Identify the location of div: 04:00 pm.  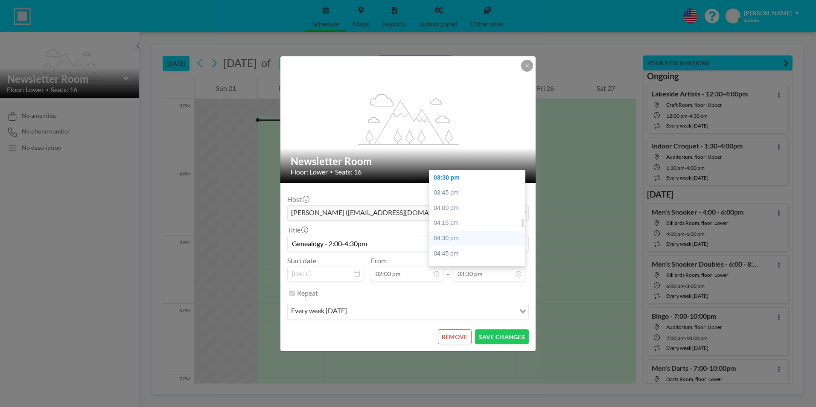
(479, 208).